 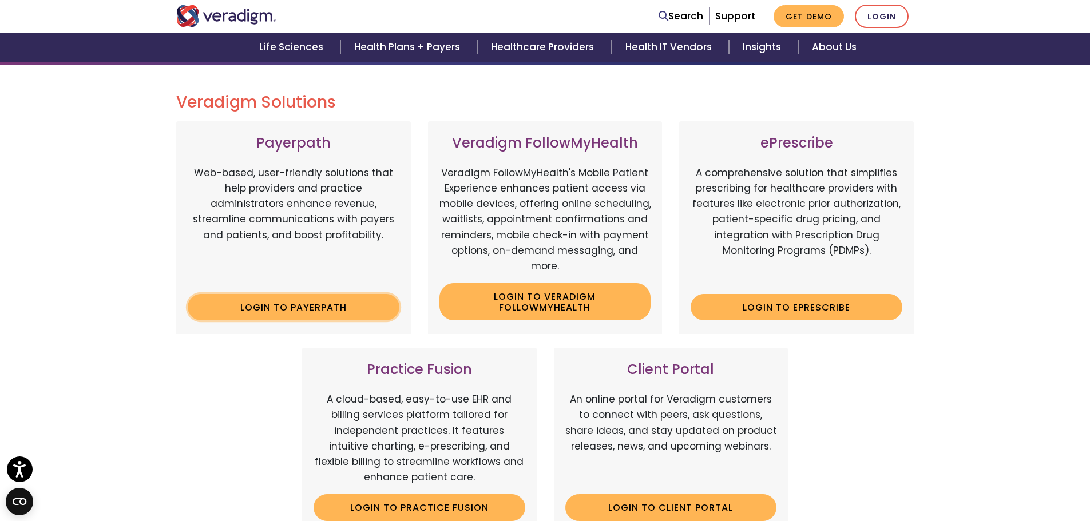 What do you see at coordinates (681, 16) in the screenshot?
I see `a: Search` at bounding box center [681, 16].